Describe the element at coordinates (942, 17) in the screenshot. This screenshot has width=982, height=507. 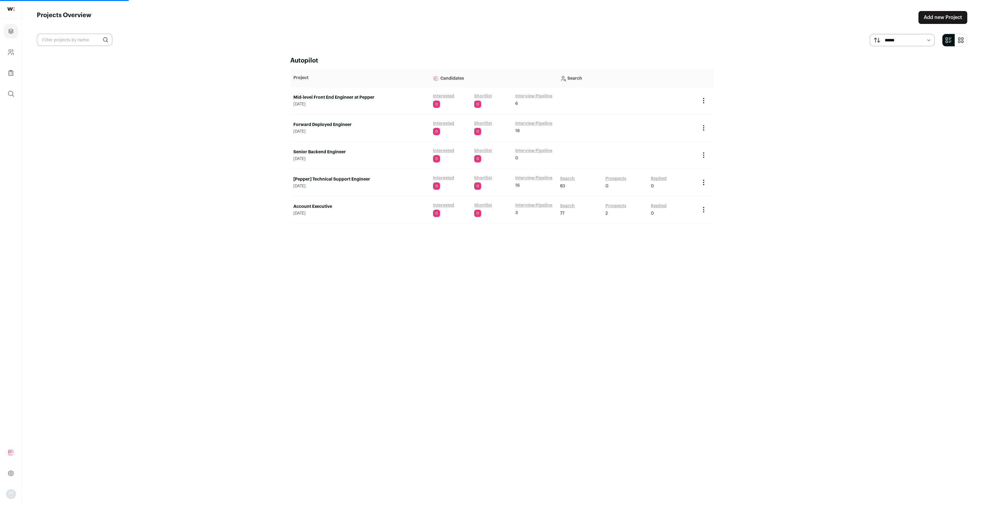
I see `a: Add new Project` at that location.